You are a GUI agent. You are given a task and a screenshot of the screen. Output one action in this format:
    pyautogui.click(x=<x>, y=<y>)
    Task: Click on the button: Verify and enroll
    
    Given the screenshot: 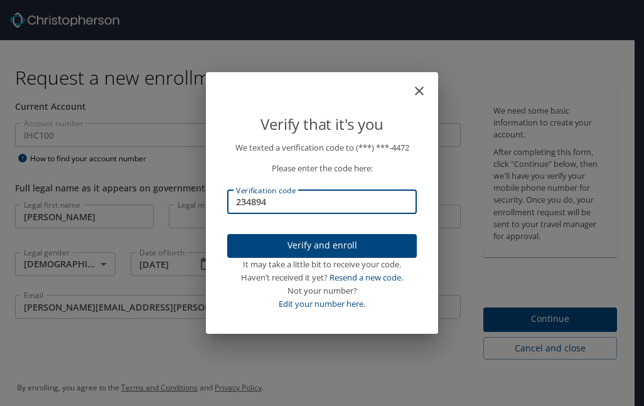 What is the action you would take?
    pyautogui.click(x=322, y=246)
    